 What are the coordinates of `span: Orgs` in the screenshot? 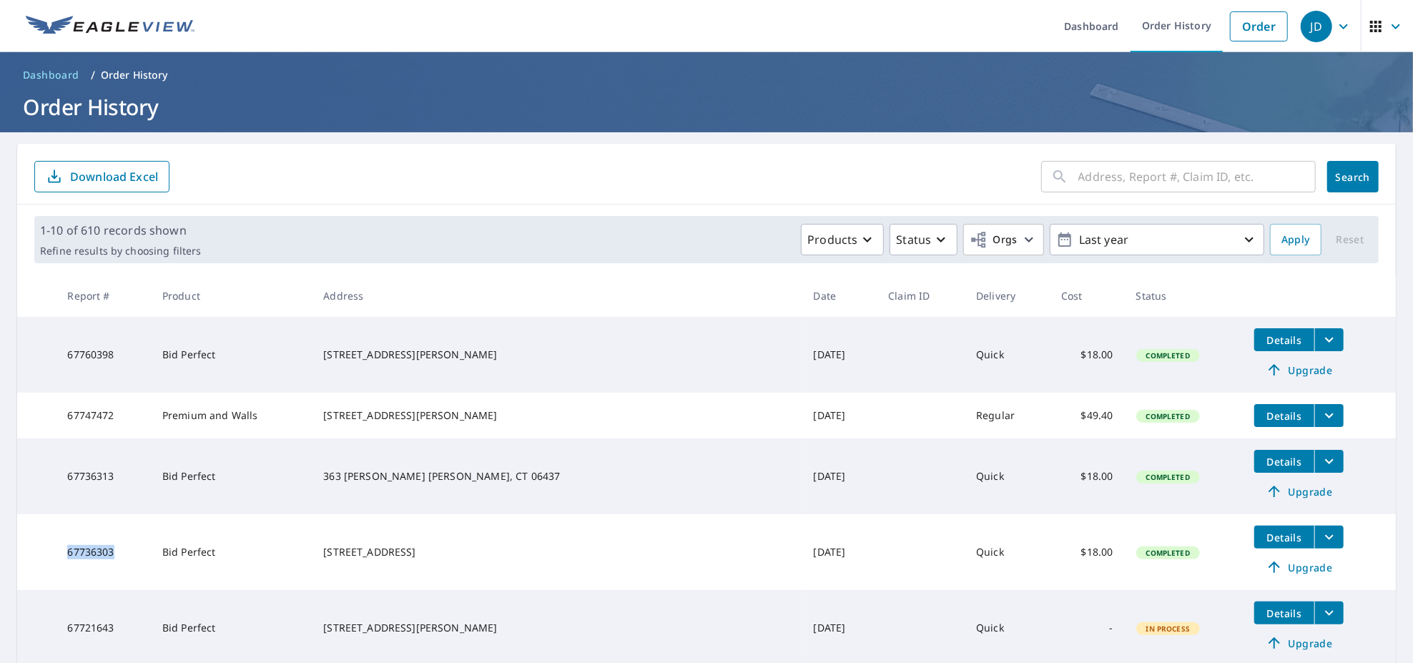 It's located at (993, 240).